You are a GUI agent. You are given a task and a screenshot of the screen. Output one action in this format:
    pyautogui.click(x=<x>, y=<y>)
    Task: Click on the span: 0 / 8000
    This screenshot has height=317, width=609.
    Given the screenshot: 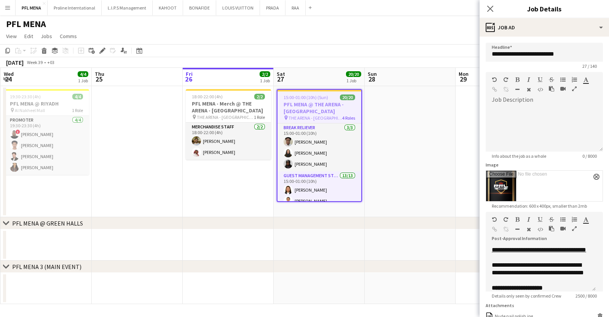 What is the action you would take?
    pyautogui.click(x=590, y=156)
    